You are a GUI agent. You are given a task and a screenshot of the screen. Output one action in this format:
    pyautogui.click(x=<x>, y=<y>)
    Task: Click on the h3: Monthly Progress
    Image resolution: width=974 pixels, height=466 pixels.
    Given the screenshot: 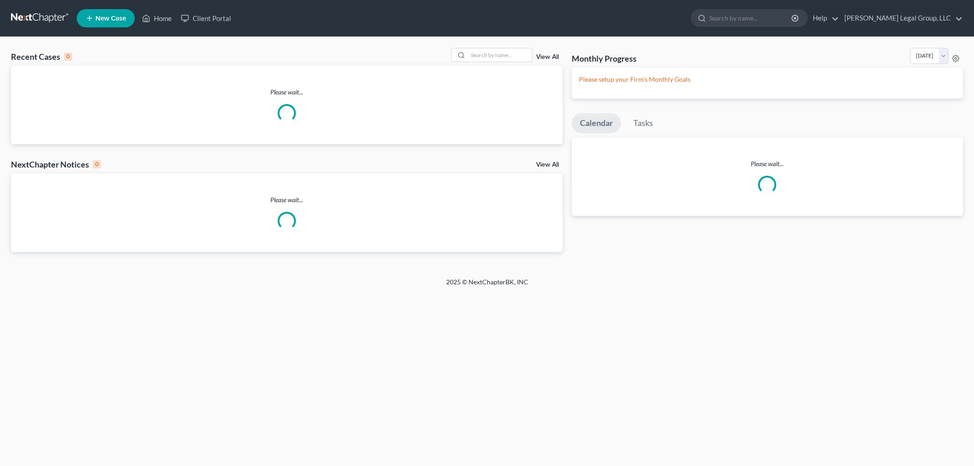 What is the action you would take?
    pyautogui.click(x=604, y=58)
    